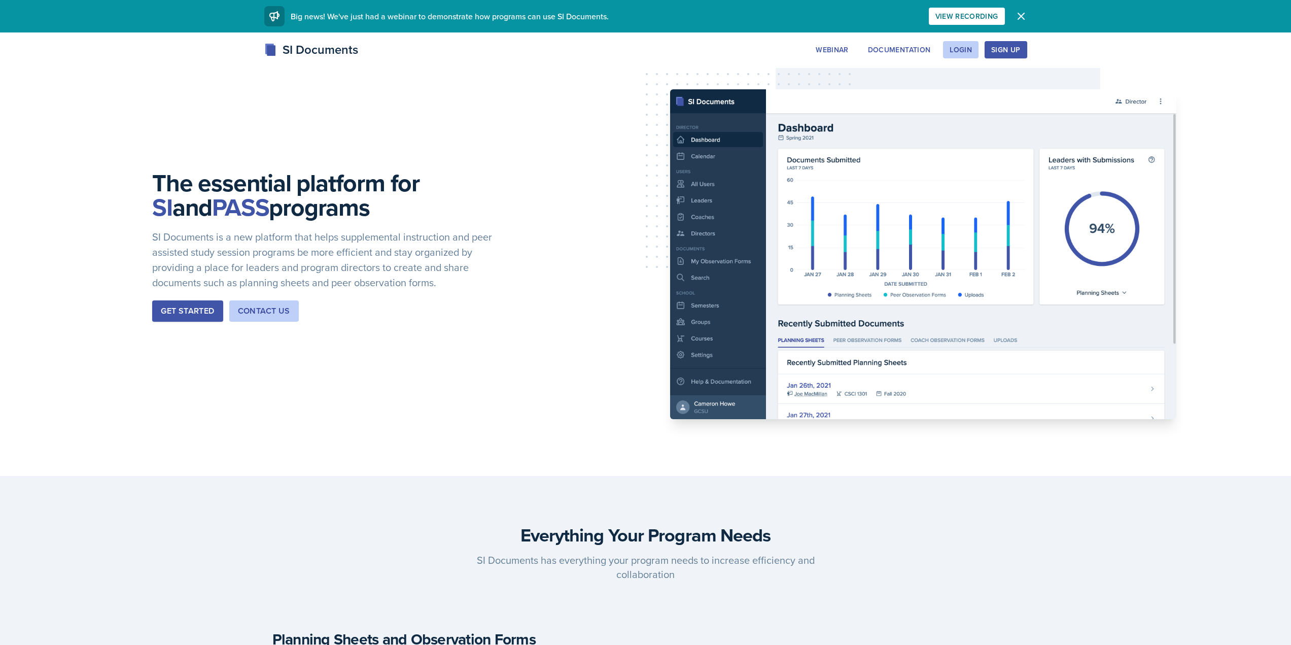 The height and width of the screenshot is (645, 1291). What do you see at coordinates (900, 50) in the screenshot?
I see `div: Documentation` at bounding box center [900, 50].